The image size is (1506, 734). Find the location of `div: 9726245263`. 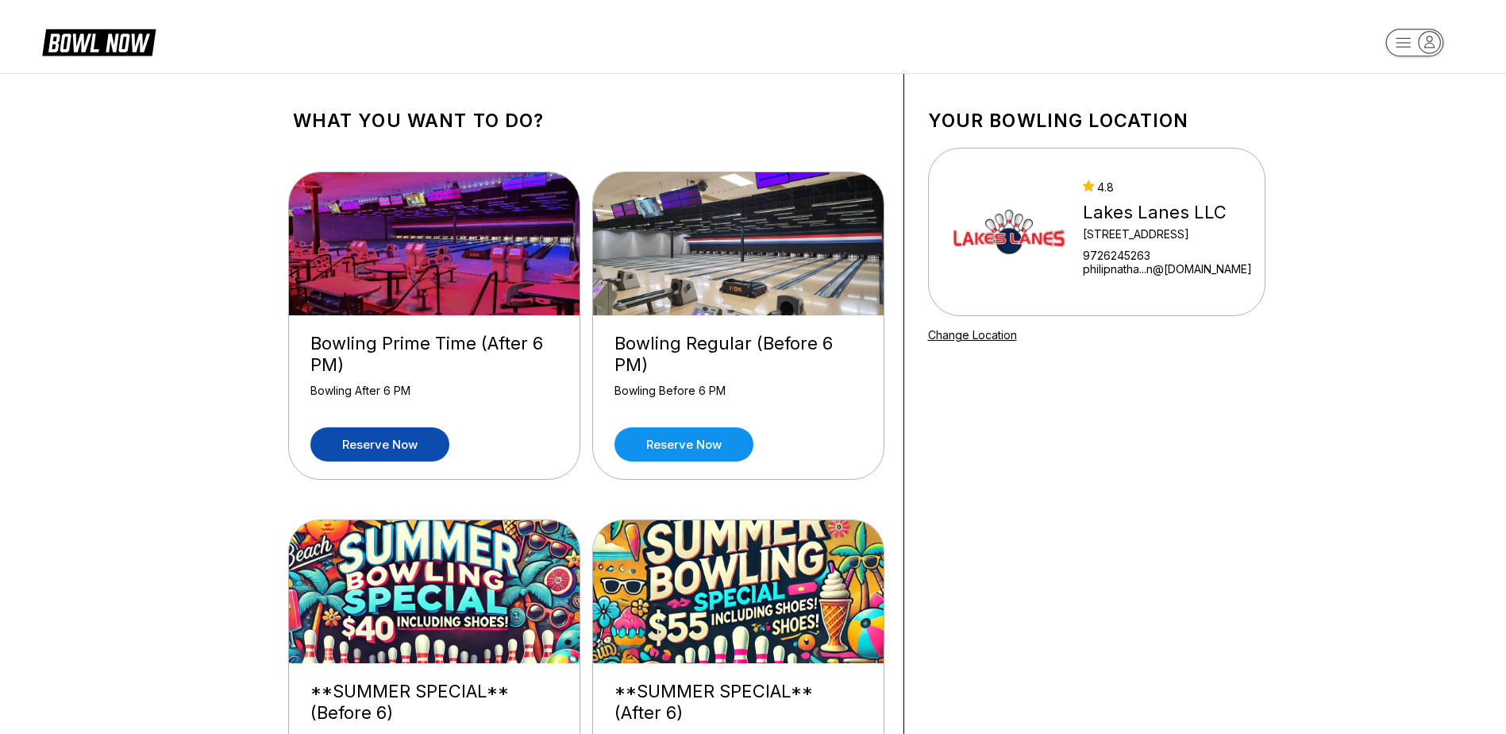

div: 9726245263 is located at coordinates (1167, 255).